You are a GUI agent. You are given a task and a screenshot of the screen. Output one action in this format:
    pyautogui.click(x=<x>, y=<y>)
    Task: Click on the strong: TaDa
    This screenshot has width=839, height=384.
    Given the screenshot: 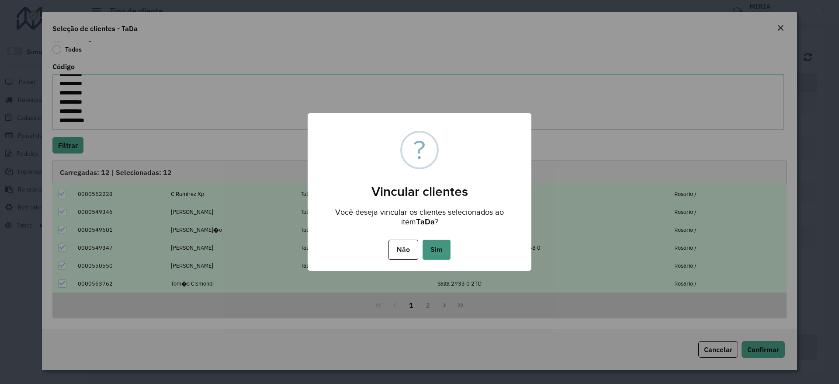 What is the action you would take?
    pyautogui.click(x=425, y=221)
    